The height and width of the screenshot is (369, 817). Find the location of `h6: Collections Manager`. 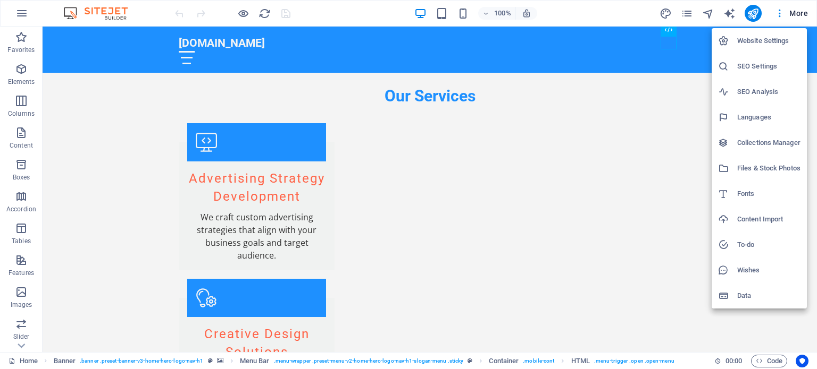

h6: Collections Manager is located at coordinates (768, 143).